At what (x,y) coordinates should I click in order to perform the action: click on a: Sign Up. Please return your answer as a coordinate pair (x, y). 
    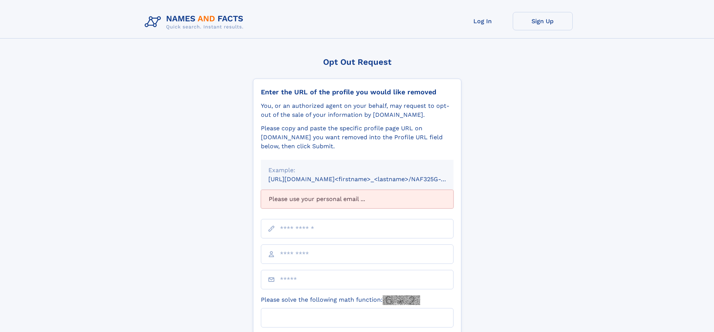
    Looking at the image, I should click on (543, 21).